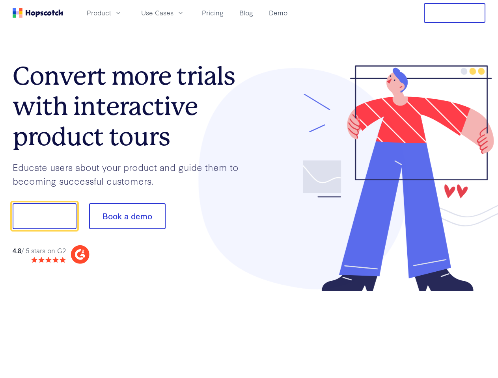  Describe the element at coordinates (131, 106) in the screenshot. I see `h1: Convert more trials with interactive product tours` at that location.